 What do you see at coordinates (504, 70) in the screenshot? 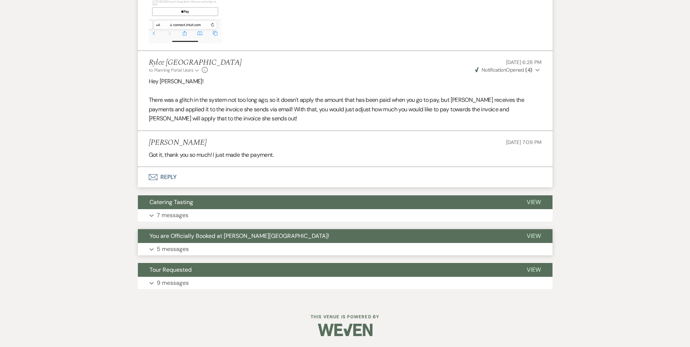
I see `span: Opened` at bounding box center [504, 70].